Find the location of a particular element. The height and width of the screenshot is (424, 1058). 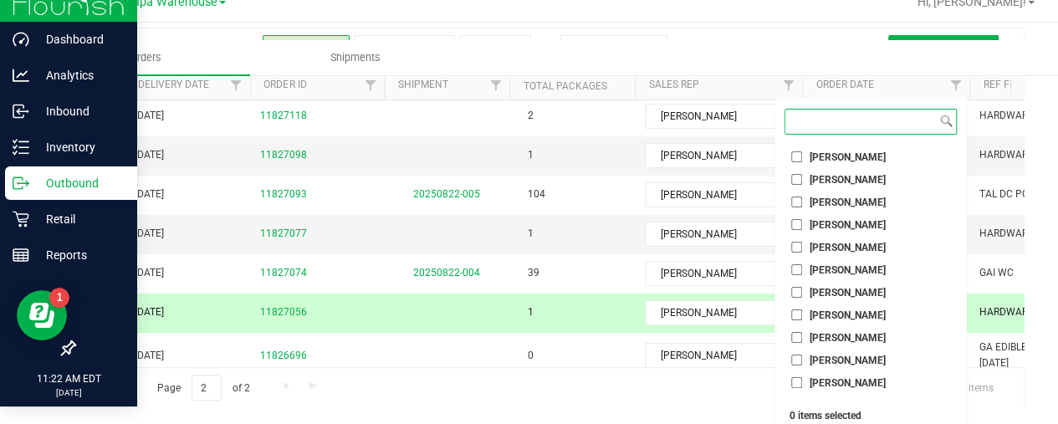

span: Page of 2 is located at coordinates (203, 387).